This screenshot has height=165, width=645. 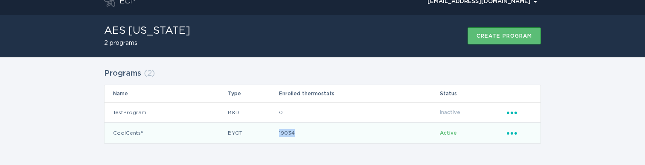 I want to click on th: Enrolled thermostats, so click(x=359, y=93).